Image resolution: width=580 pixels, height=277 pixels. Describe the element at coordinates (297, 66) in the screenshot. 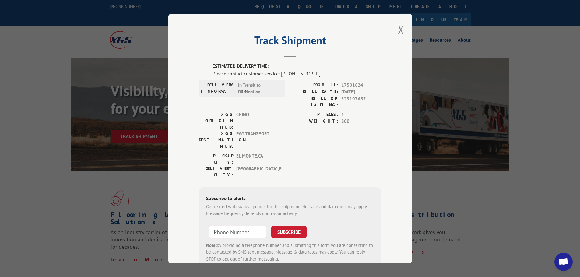

I see `label: ESTIMATED DELIVERY TIME:` at that location.